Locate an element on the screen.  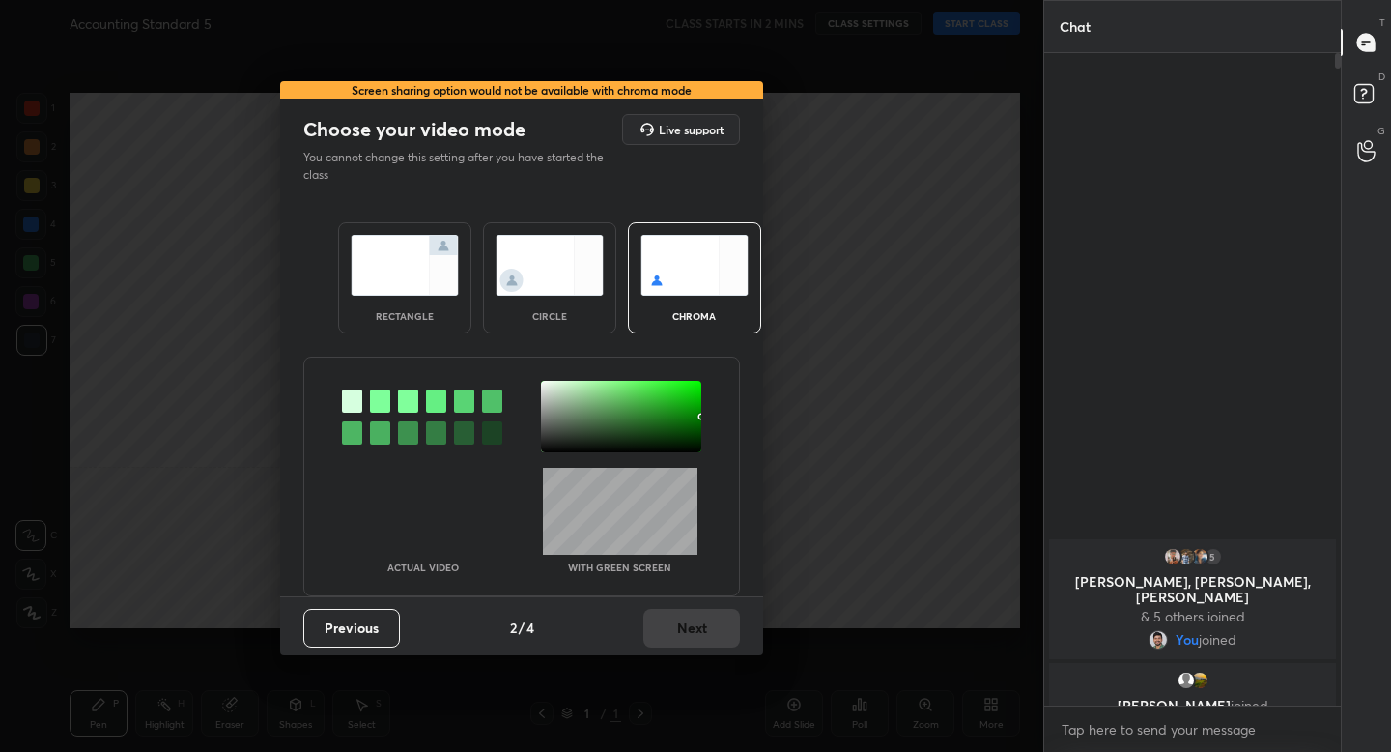
img: circleScreenIcon.acc0effb.svg is located at coordinates (550, 265).